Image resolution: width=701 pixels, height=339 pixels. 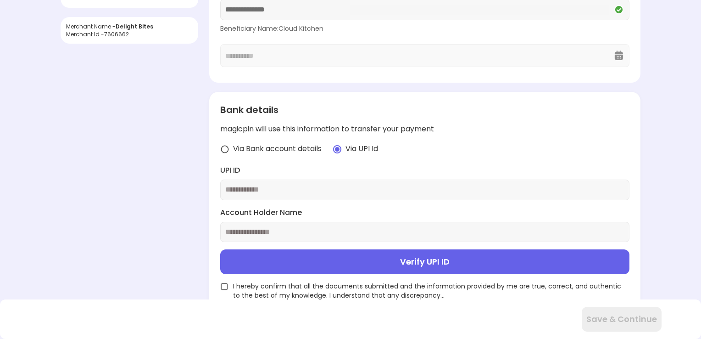 I want to click on span: Via Bank account details, so click(x=277, y=149).